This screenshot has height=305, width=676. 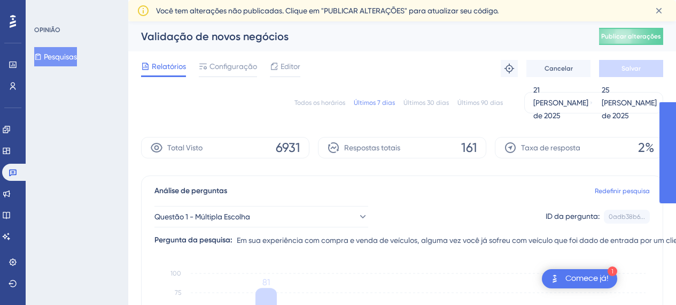 What do you see at coordinates (627, 216) in the screenshot?
I see `font: 0adb38b6...` at bounding box center [627, 216].